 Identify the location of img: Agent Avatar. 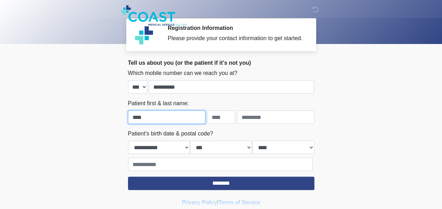
(144, 35).